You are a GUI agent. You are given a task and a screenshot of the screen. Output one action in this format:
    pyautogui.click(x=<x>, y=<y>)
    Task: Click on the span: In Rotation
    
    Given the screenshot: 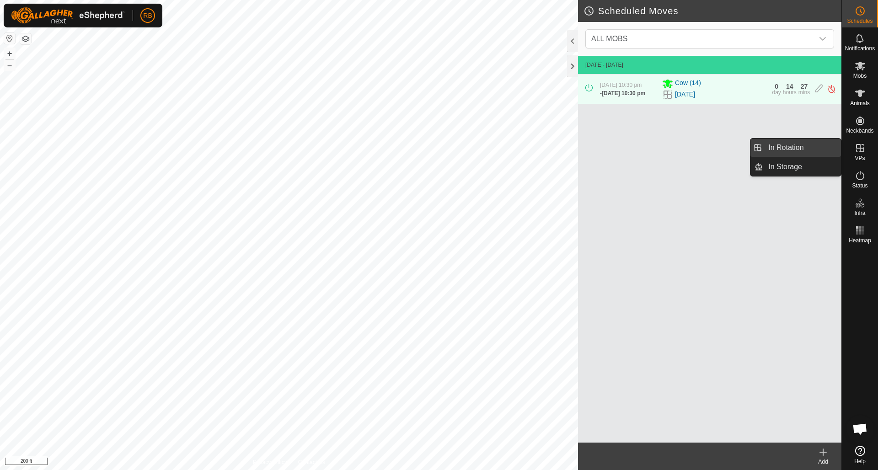 What is the action you would take?
    pyautogui.click(x=785, y=148)
    